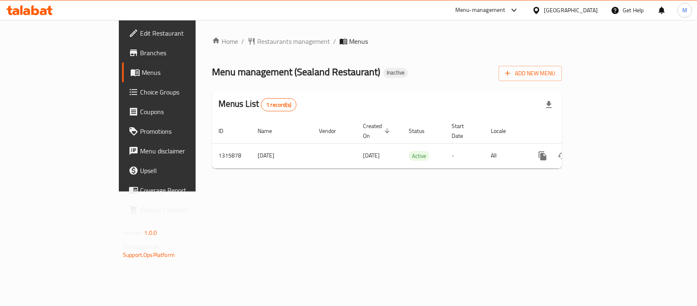 This screenshot has width=697, height=306. What do you see at coordinates (480, 10) in the screenshot?
I see `div: Menu-management` at bounding box center [480, 10].